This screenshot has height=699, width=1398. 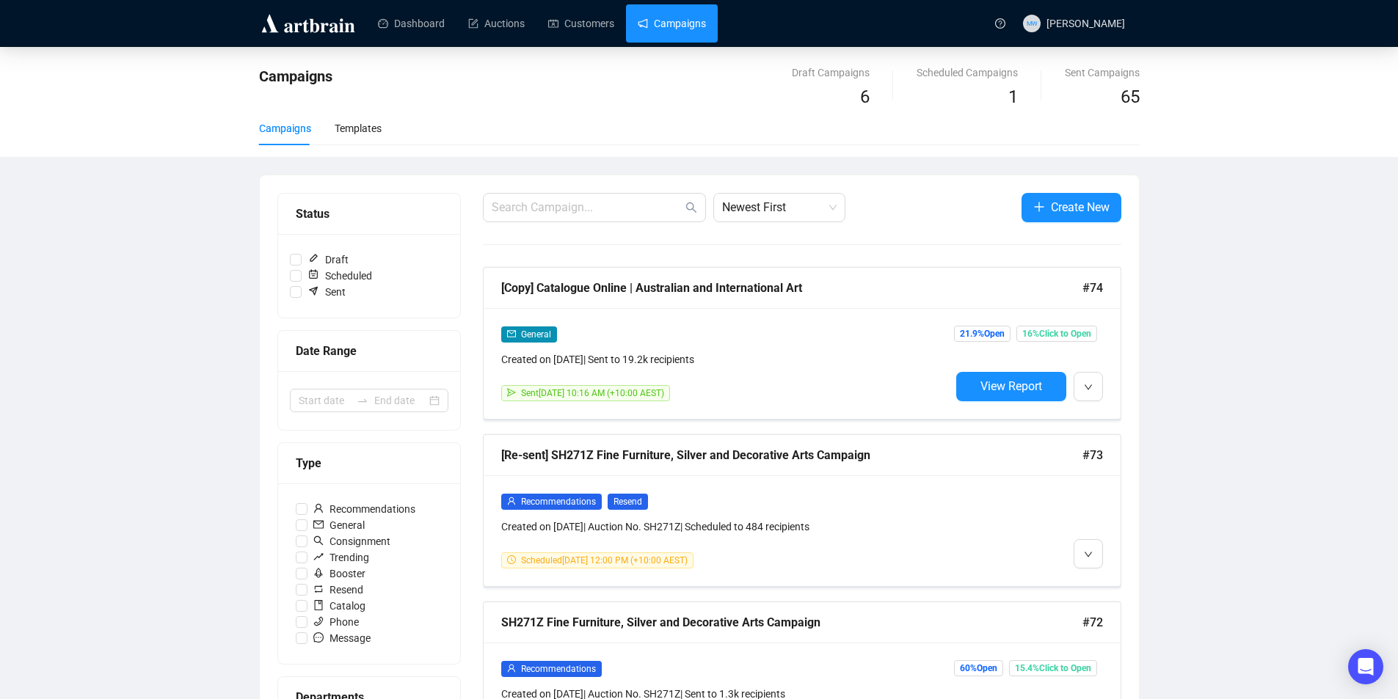 What do you see at coordinates (792, 622) in the screenshot?
I see `div: SH271Z Fine Furniture, Silver and Decorative Arts Campaign` at bounding box center [792, 622].